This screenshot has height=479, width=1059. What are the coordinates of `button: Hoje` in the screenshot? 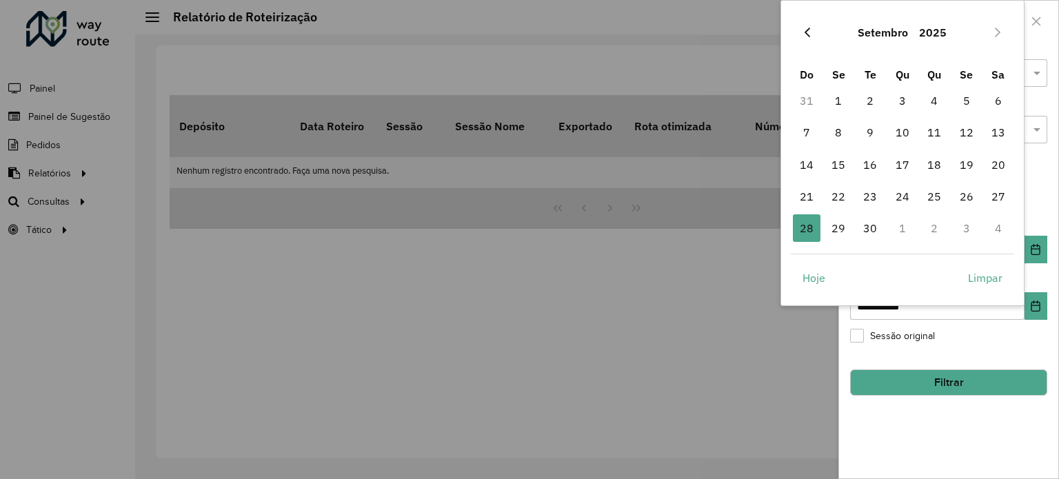 It's located at (814, 278).